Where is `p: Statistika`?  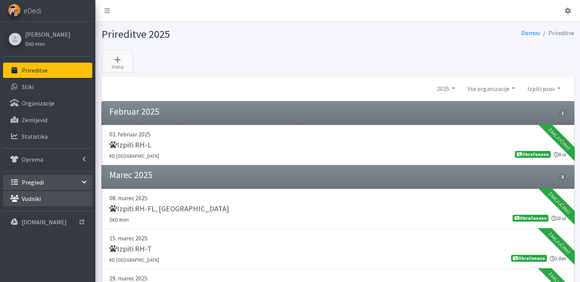
p: Statistika is located at coordinates (35, 136).